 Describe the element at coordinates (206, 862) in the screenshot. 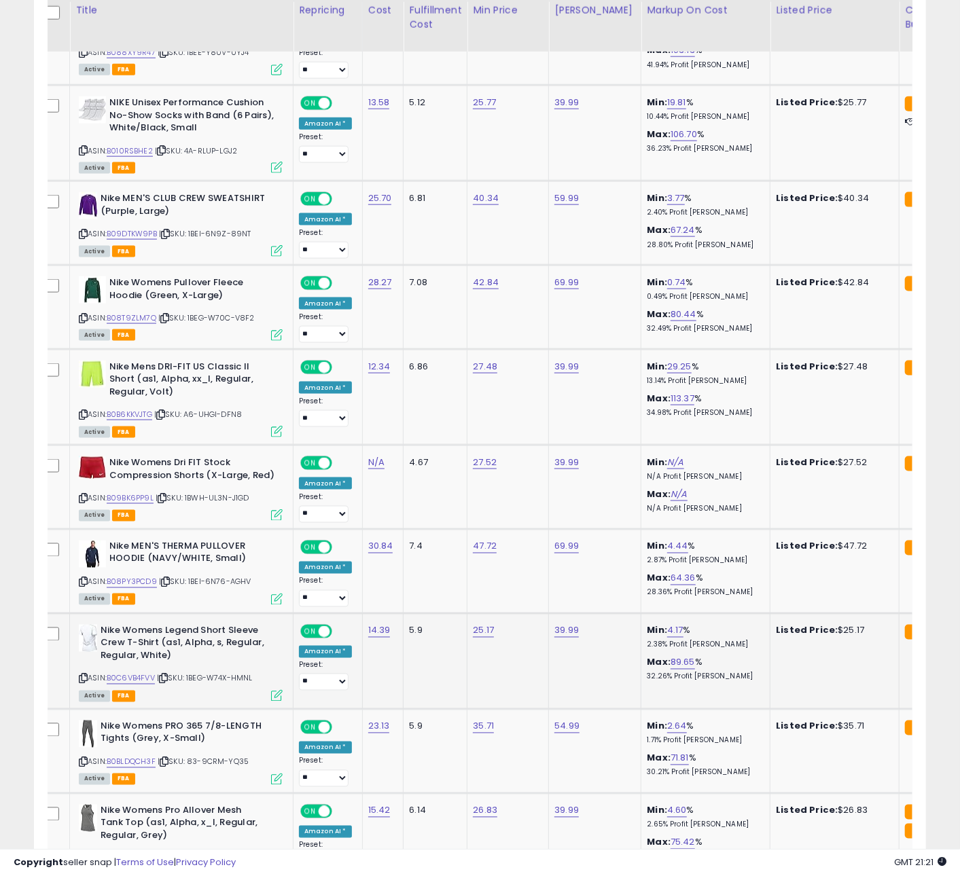

I see `a: Privacy Policy` at that location.